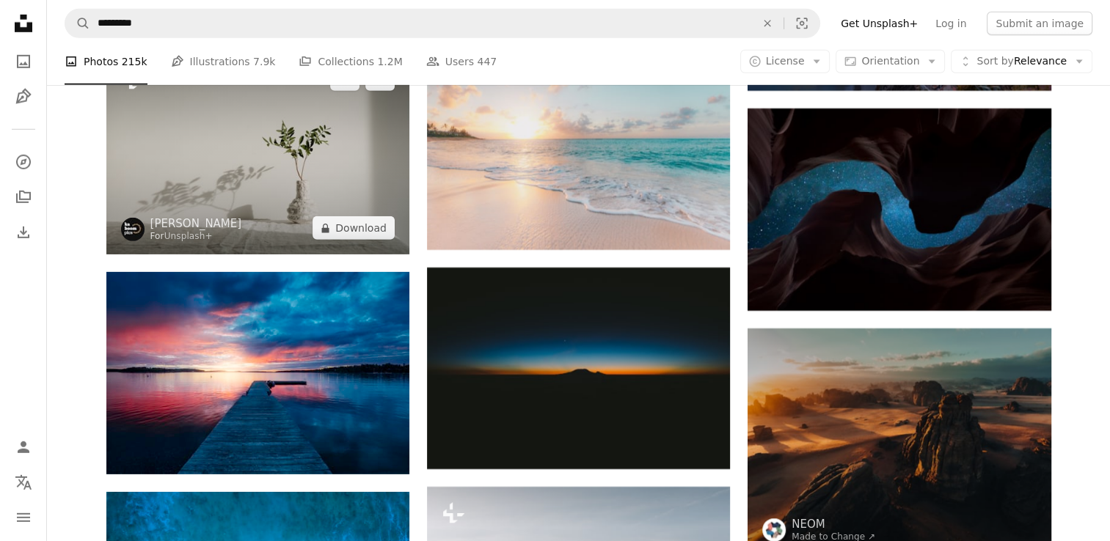 The image size is (1110, 541). What do you see at coordinates (78, 23) in the screenshot?
I see `button: Search Unsplash` at bounding box center [78, 23].